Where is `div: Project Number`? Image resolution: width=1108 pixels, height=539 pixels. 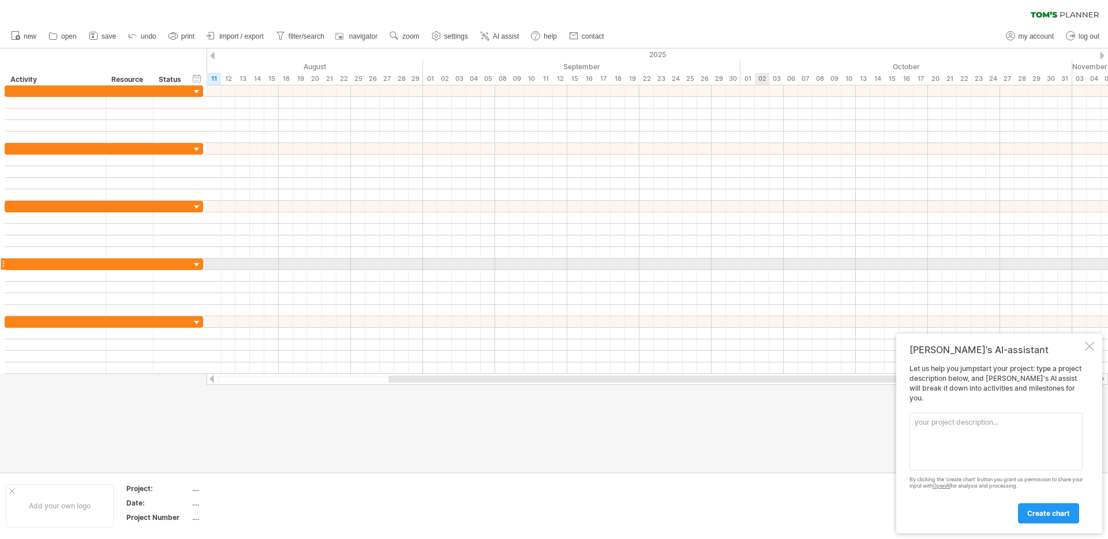 div: Project Number is located at coordinates (158, 517).